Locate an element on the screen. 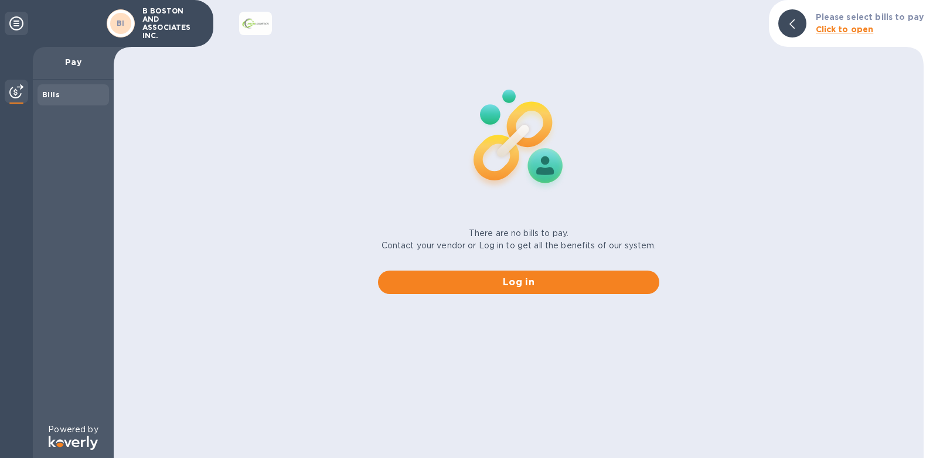  b: Bills is located at coordinates (51, 94).